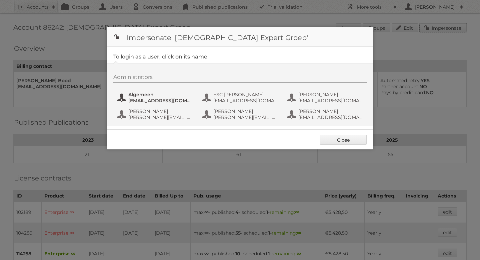  What do you see at coordinates (240, 78) in the screenshot?
I see `div: Administrators` at bounding box center [240, 78].